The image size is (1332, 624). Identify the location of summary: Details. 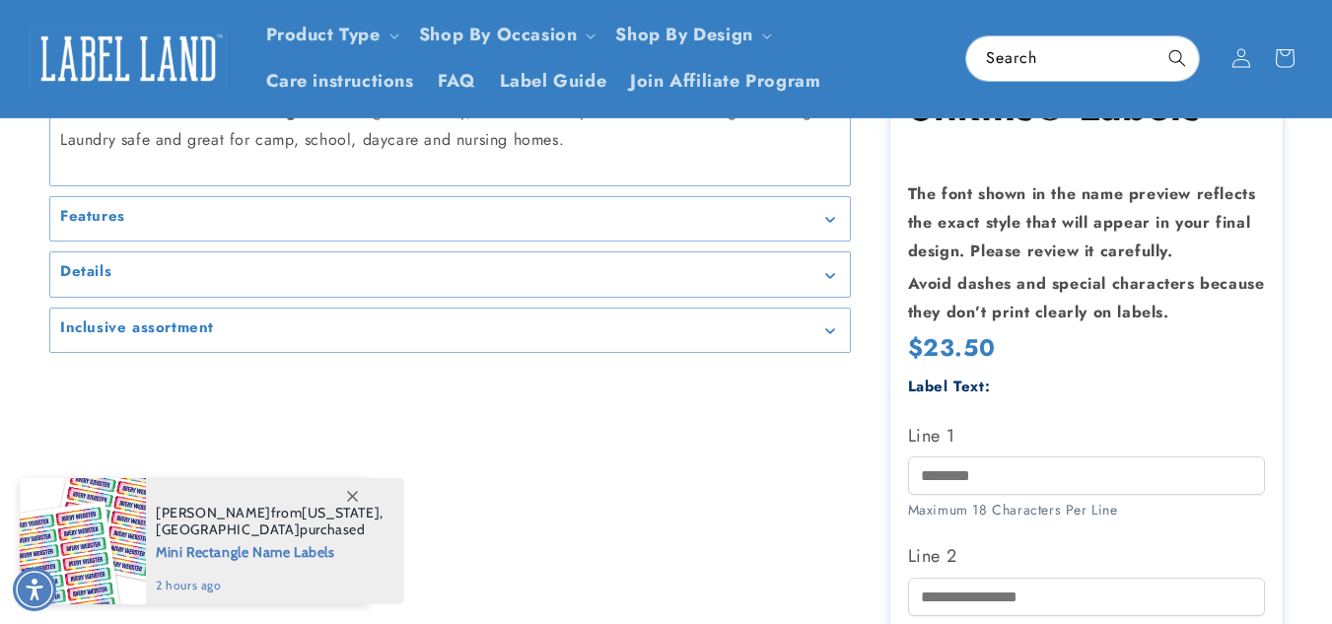
(450, 274).